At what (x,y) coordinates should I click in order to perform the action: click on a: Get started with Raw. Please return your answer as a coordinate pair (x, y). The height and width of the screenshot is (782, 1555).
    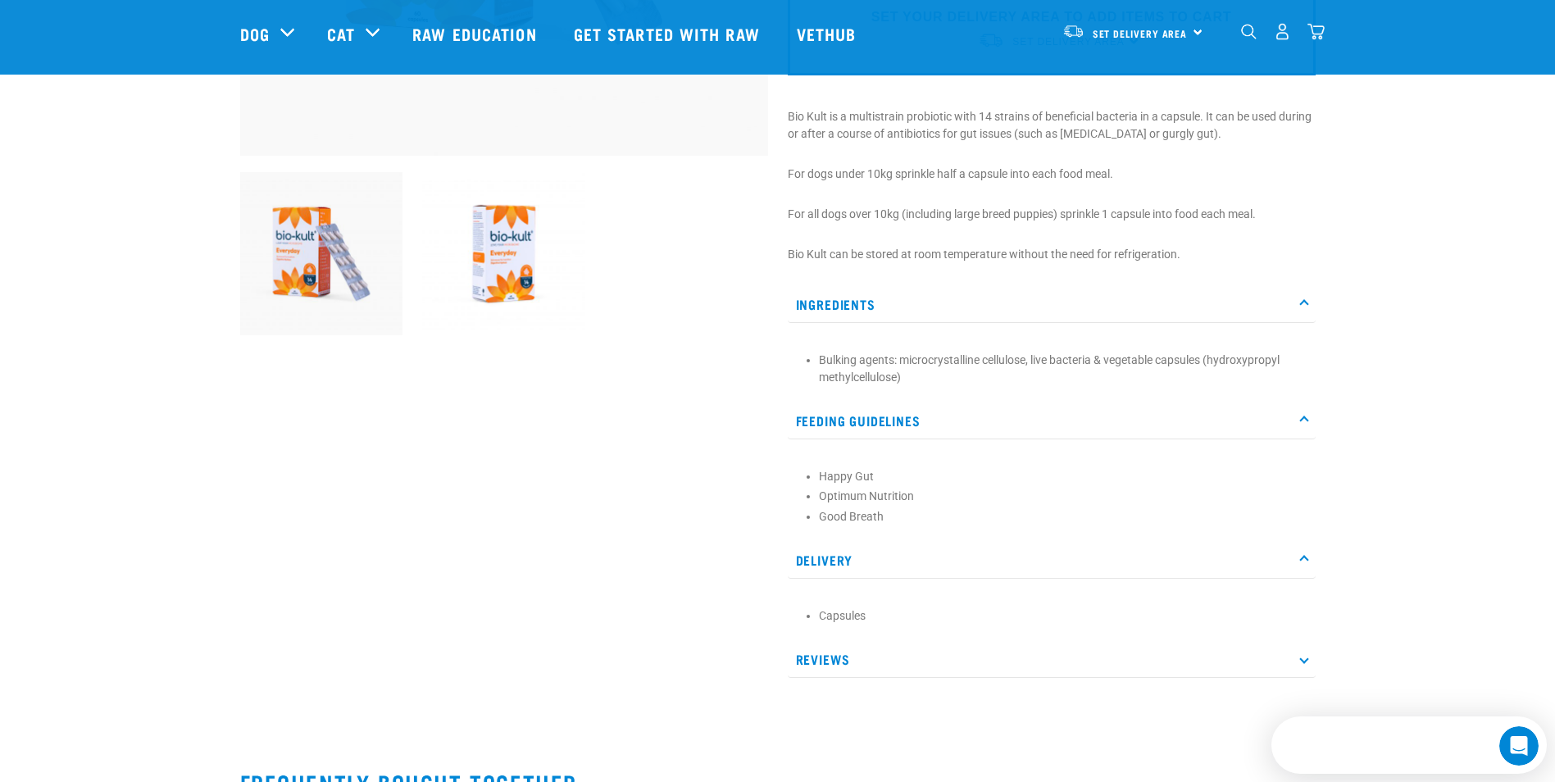
    Looking at the image, I should click on (669, 34).